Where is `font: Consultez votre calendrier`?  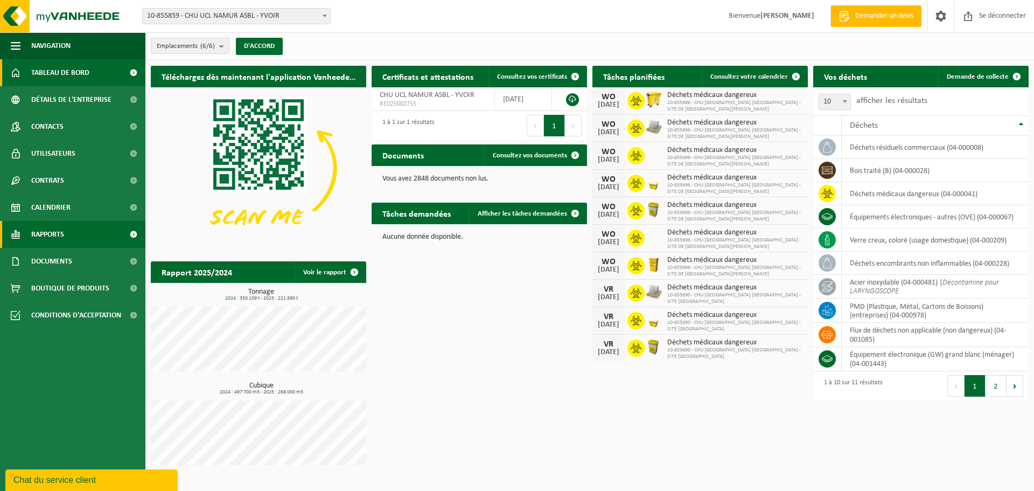
font: Consultez votre calendrier is located at coordinates (749, 77).